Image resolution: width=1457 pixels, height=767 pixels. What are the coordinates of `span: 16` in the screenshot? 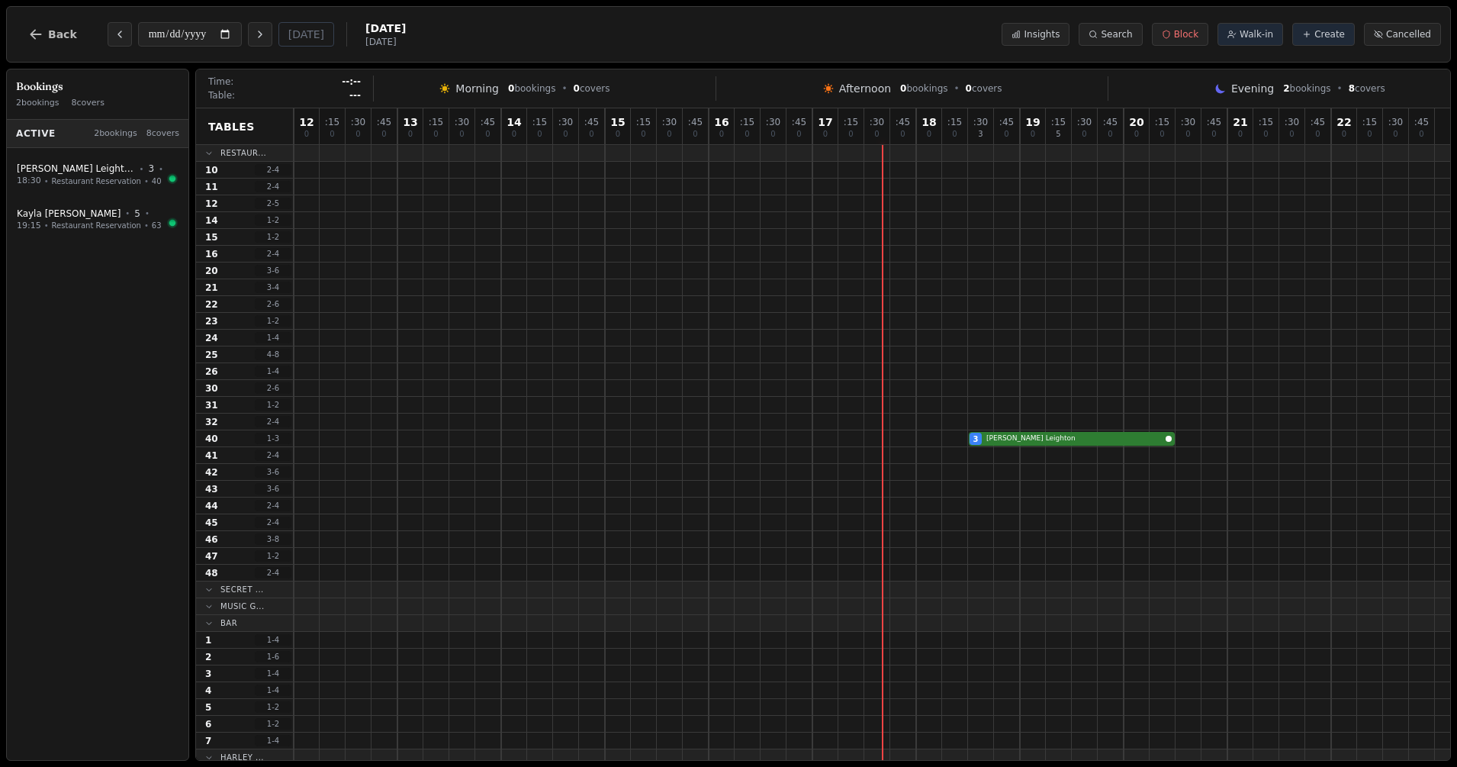 It's located at (211, 254).